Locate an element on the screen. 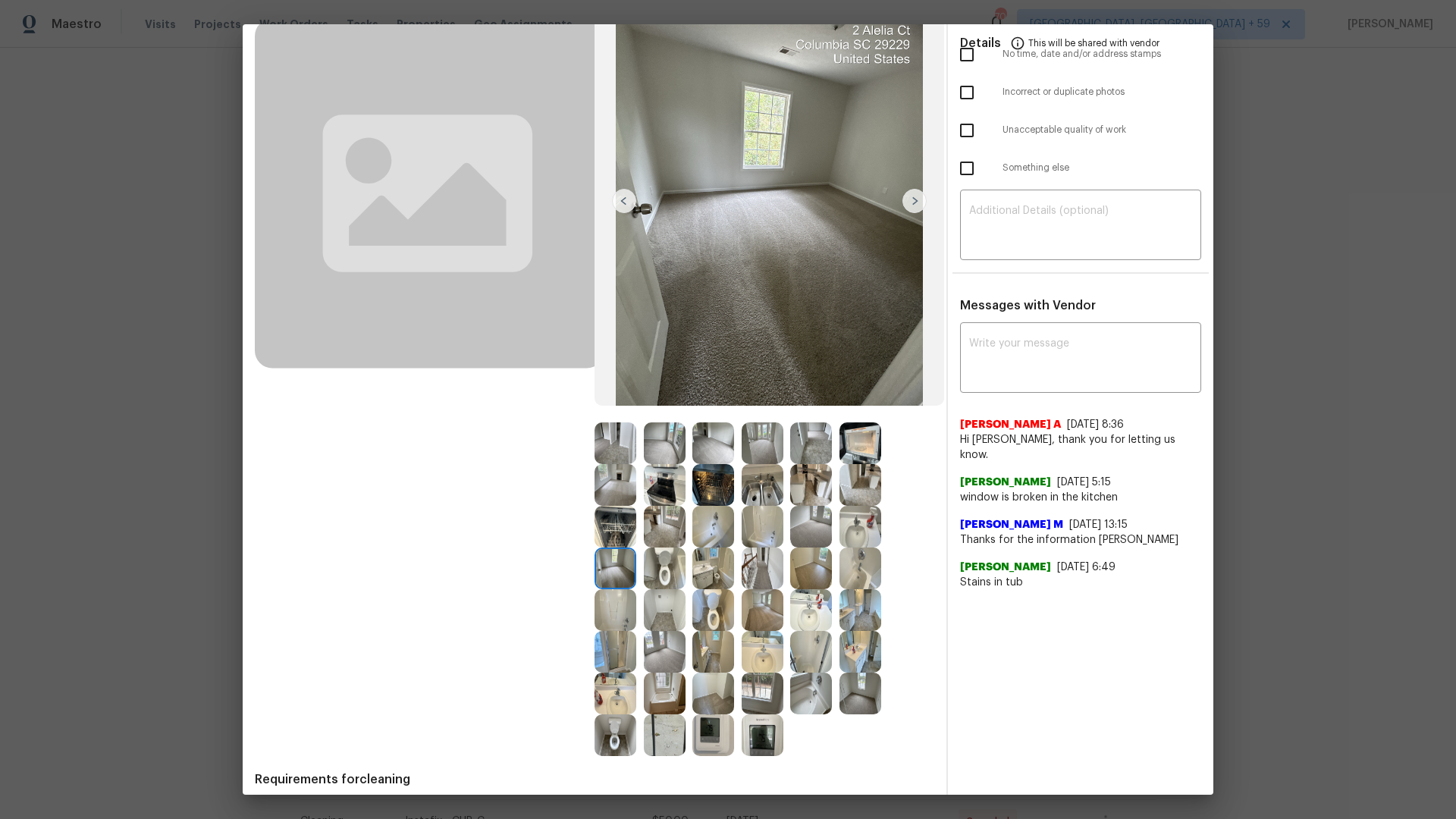 Image resolution: width=1456 pixels, height=819 pixels. div: Unacceptable quality of work is located at coordinates (1080, 130).